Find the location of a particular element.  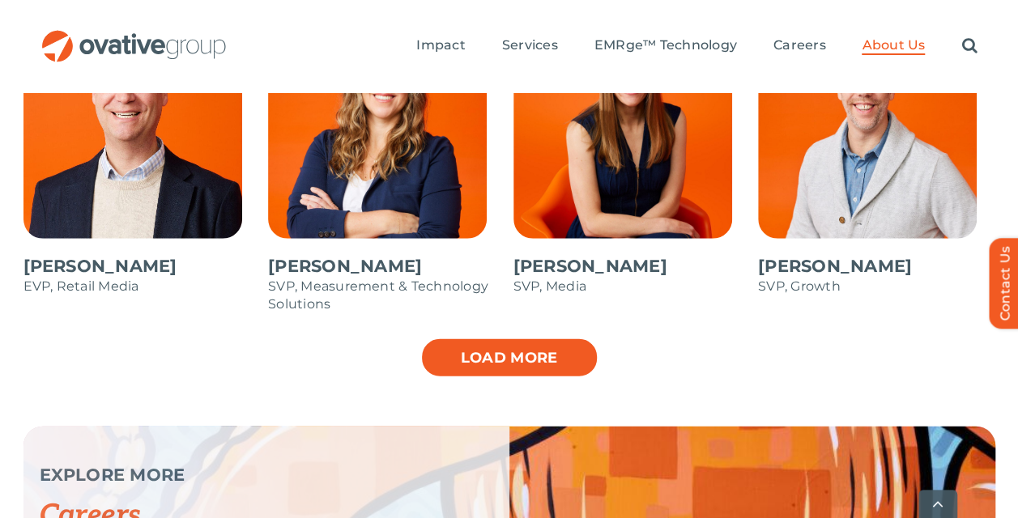

span: Impact is located at coordinates (441, 45).